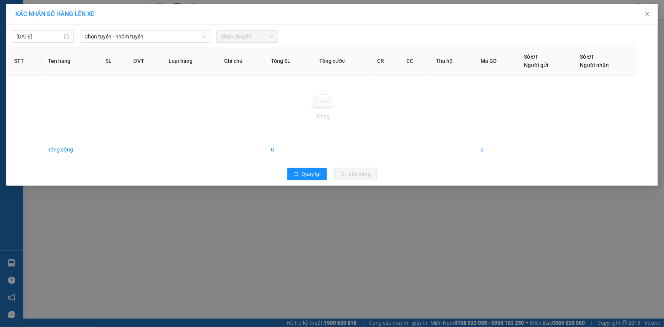 The height and width of the screenshot is (327, 664). I want to click on th: Tổng SL, so click(289, 61).